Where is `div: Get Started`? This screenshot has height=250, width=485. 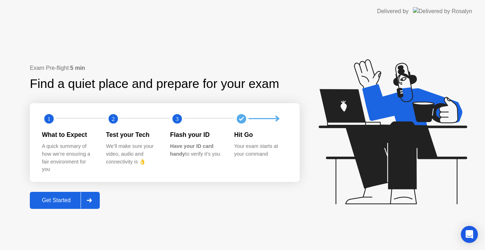 div: Get Started is located at coordinates (56, 201).